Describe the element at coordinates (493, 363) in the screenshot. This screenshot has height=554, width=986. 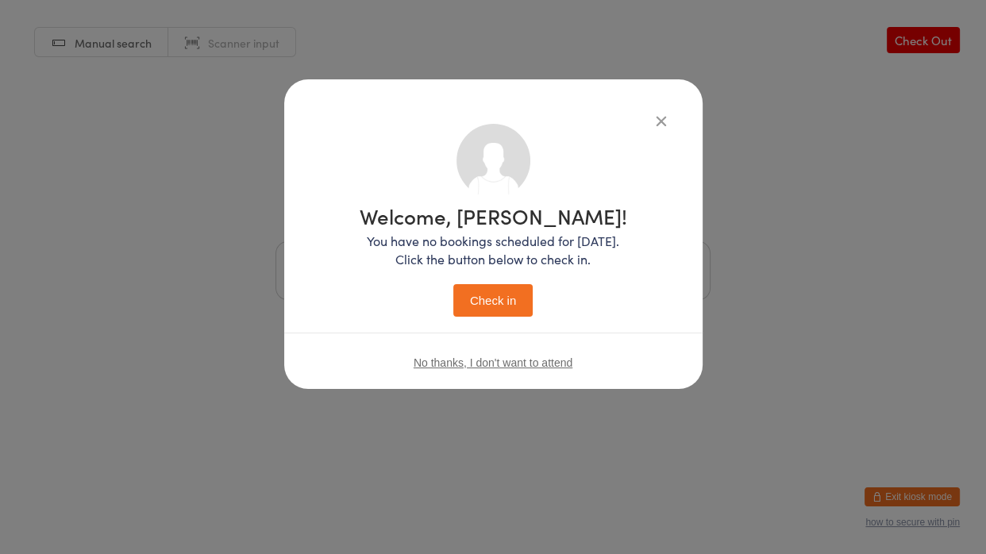
I see `button: No thanks, I don't want to attend` at that location.